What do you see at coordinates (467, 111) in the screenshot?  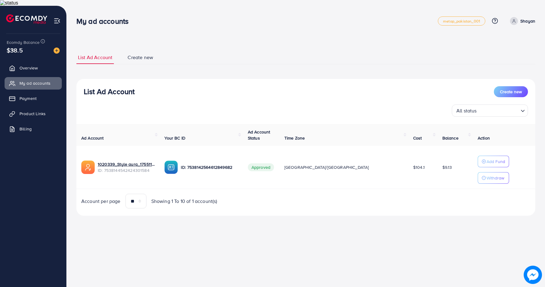 I see `span: All status` at bounding box center [467, 111].